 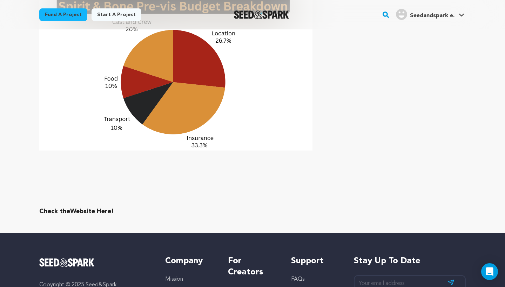 What do you see at coordinates (409, 261) in the screenshot?
I see `h5: Stay up to date` at bounding box center [409, 261].